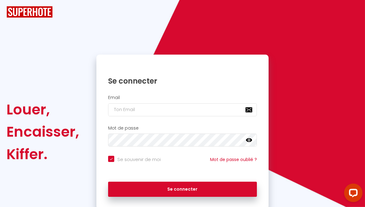 Image resolution: width=365 pixels, height=207 pixels. Describe the element at coordinates (43, 154) in the screenshot. I see `div: Kiffer.` at that location.